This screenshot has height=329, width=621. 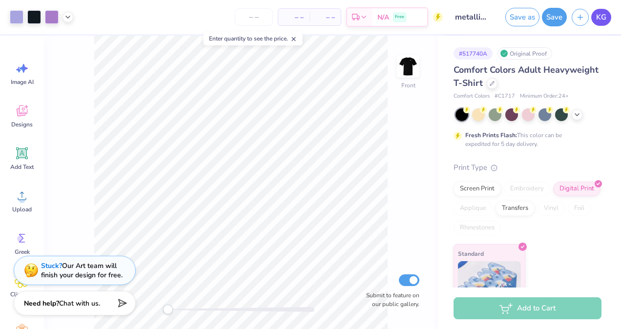 I want to click on div: Print Type, so click(x=527, y=167).